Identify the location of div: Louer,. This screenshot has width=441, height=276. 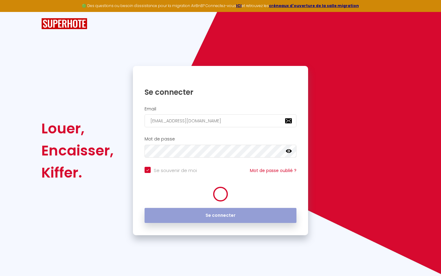
(78, 128).